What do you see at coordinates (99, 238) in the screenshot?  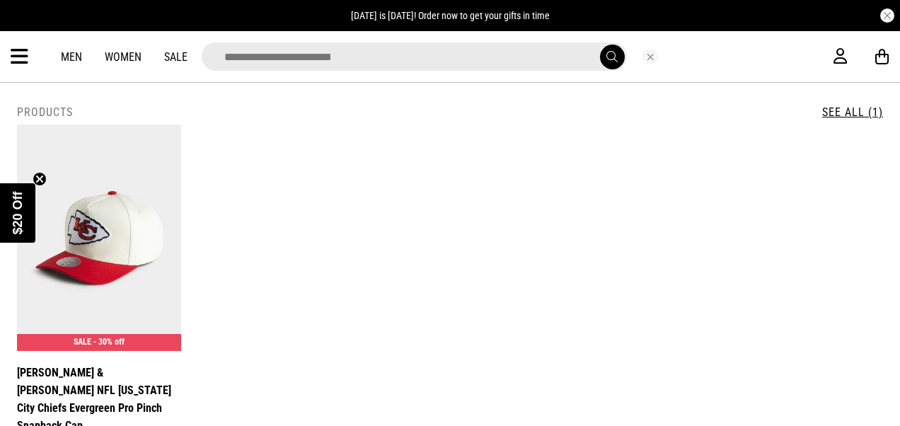 I see `img: Mitchell & Ness Nfl Kansas City Chiefs Evergreen Pro Pinch Snapback Cap in White` at bounding box center [99, 238].